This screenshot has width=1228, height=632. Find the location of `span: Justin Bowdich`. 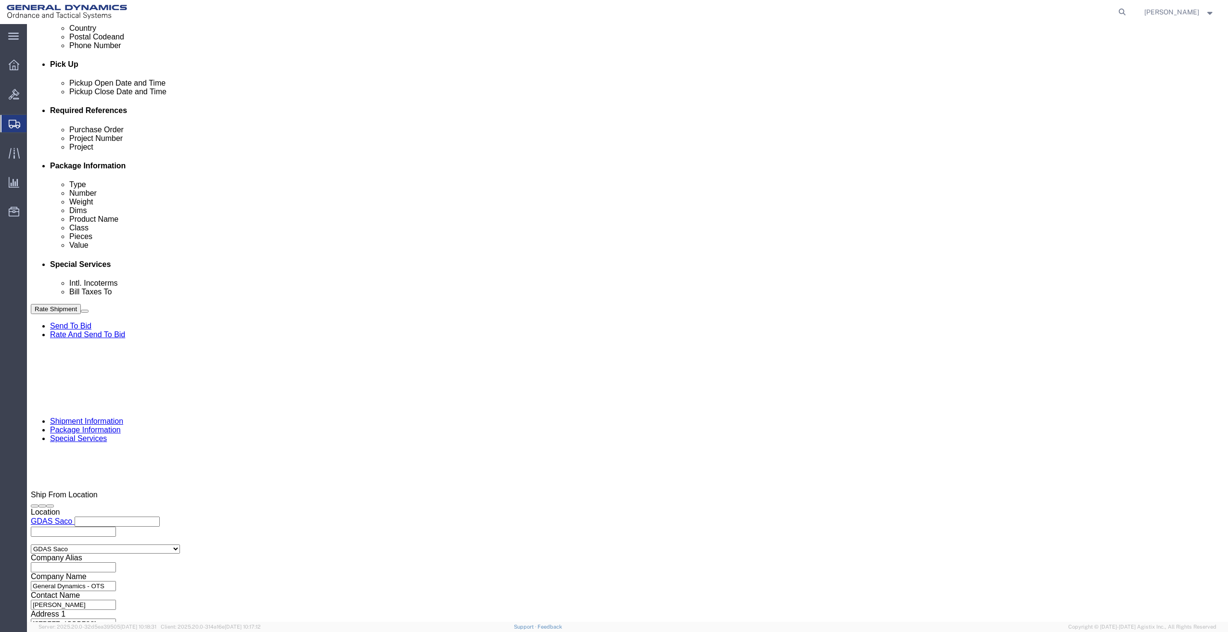

span: Justin Bowdich is located at coordinates (1172, 12).